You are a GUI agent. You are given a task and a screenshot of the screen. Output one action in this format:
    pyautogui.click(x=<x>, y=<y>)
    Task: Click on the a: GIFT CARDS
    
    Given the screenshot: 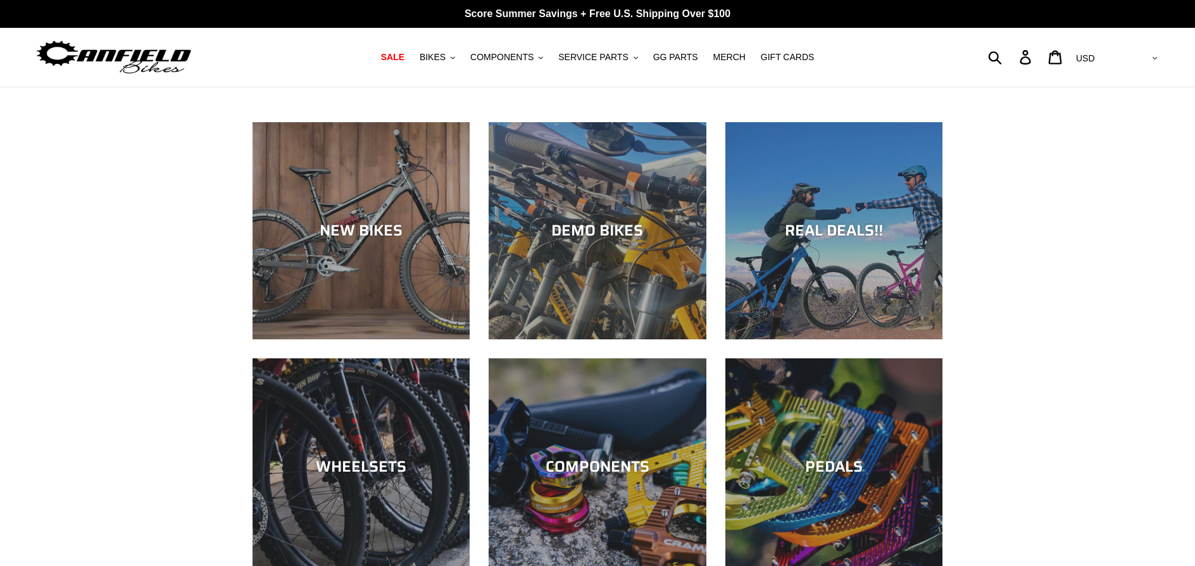 What is the action you would take?
    pyautogui.click(x=787, y=57)
    